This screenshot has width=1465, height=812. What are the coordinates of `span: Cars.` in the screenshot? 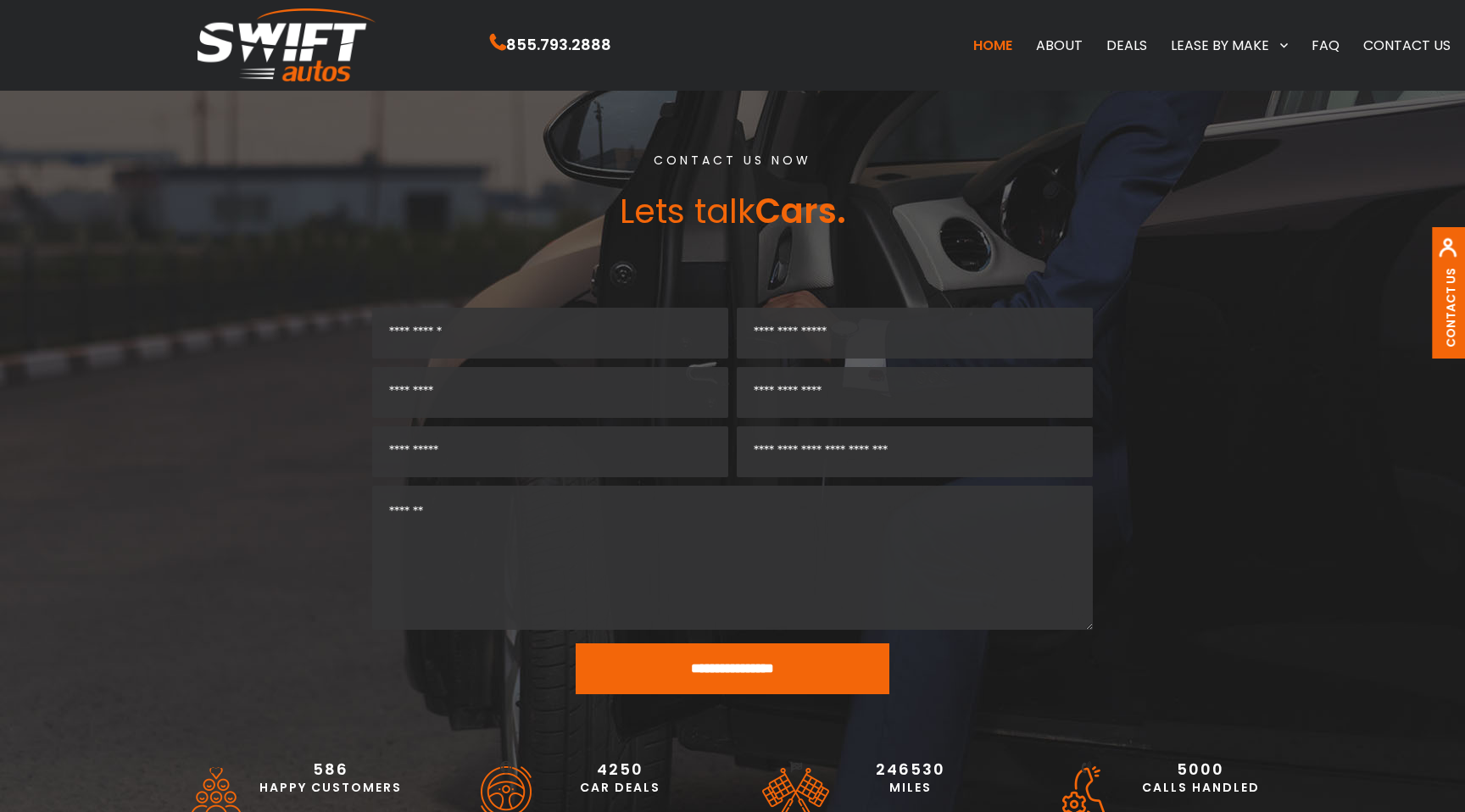 It's located at (800, 211).